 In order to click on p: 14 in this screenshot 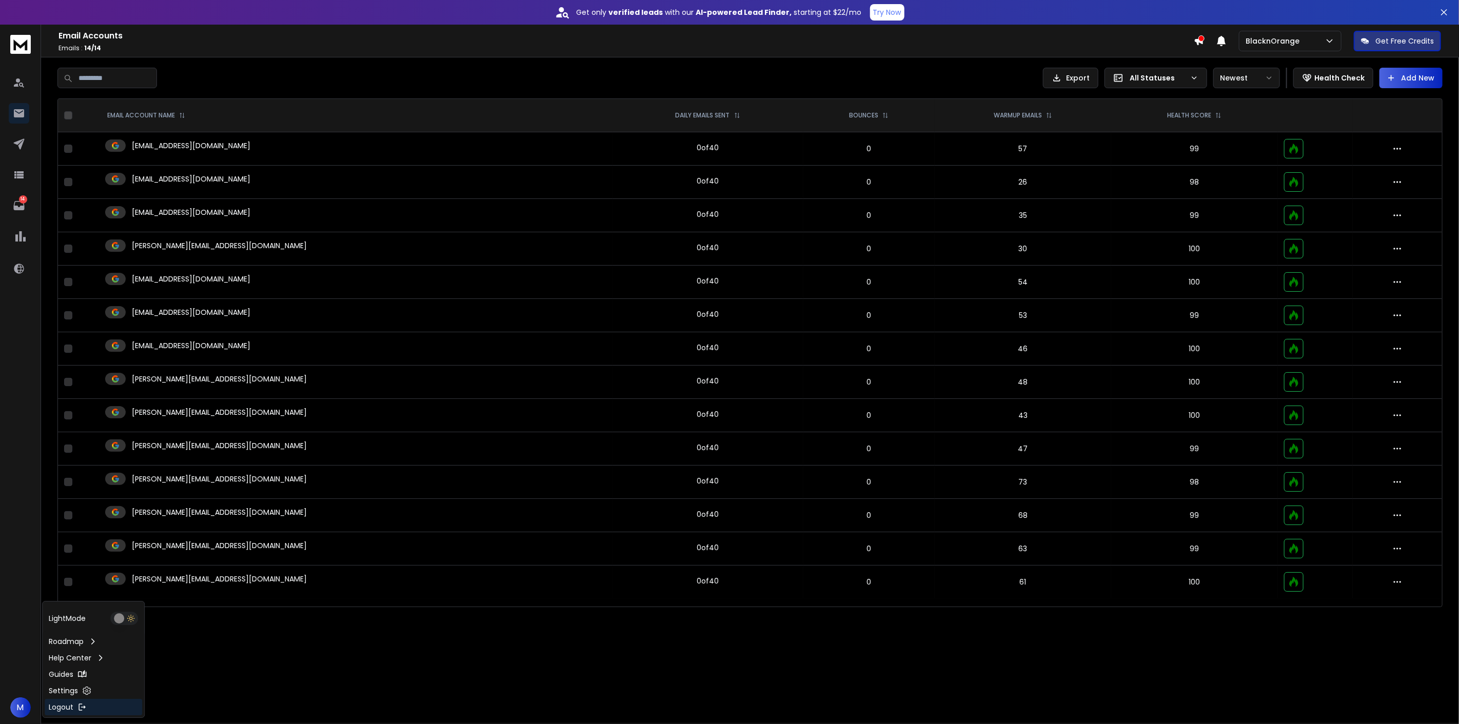, I will do `click(23, 200)`.